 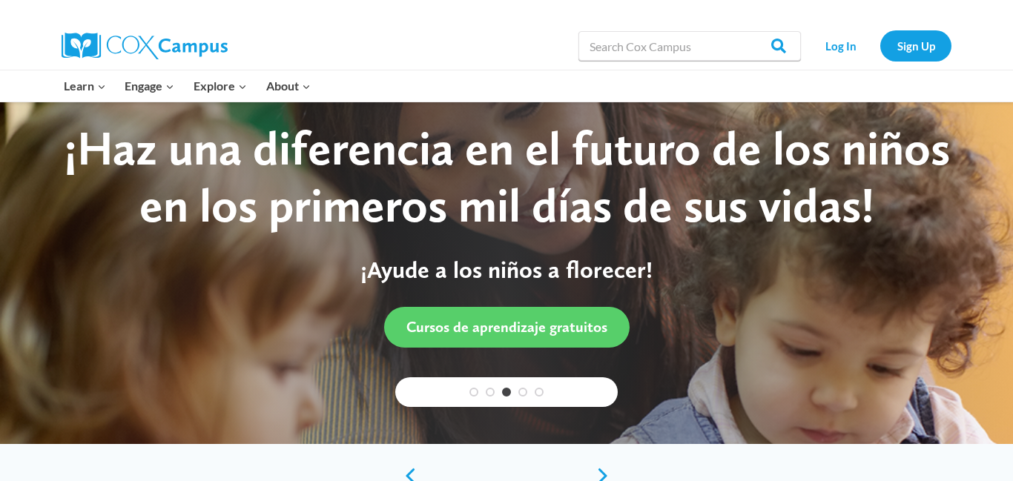 I want to click on a: 3, so click(x=507, y=392).